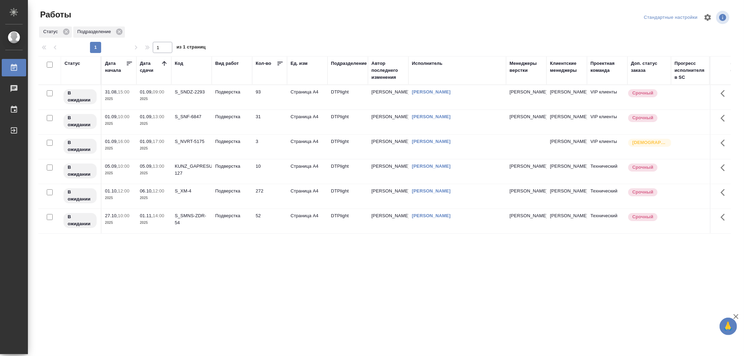 This screenshot has height=356, width=744. What do you see at coordinates (111, 166) in the screenshot?
I see `p: 05.09,` at bounding box center [111, 166].